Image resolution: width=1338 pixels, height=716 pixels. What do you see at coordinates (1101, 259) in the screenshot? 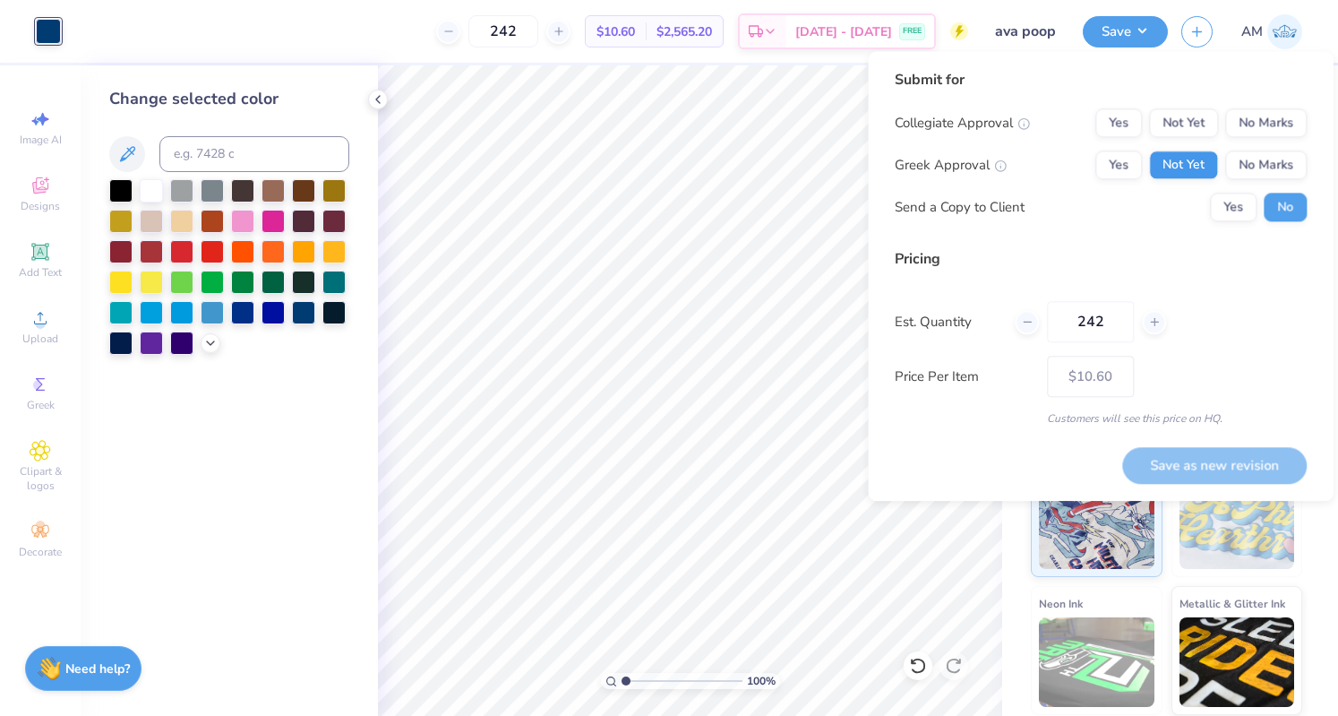
I see `div: Pricing` at bounding box center [1101, 259].